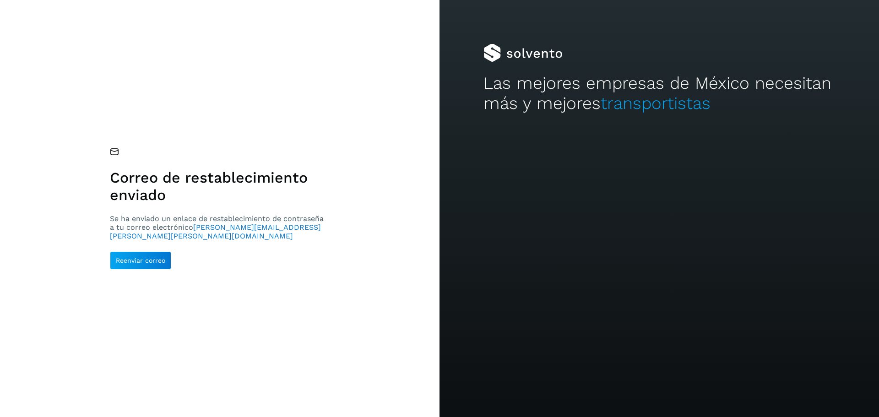 Image resolution: width=879 pixels, height=417 pixels. I want to click on p: Se ha enviado un enlace de restablecimiento de contraseña a tu correo electrónico, so click(218, 227).